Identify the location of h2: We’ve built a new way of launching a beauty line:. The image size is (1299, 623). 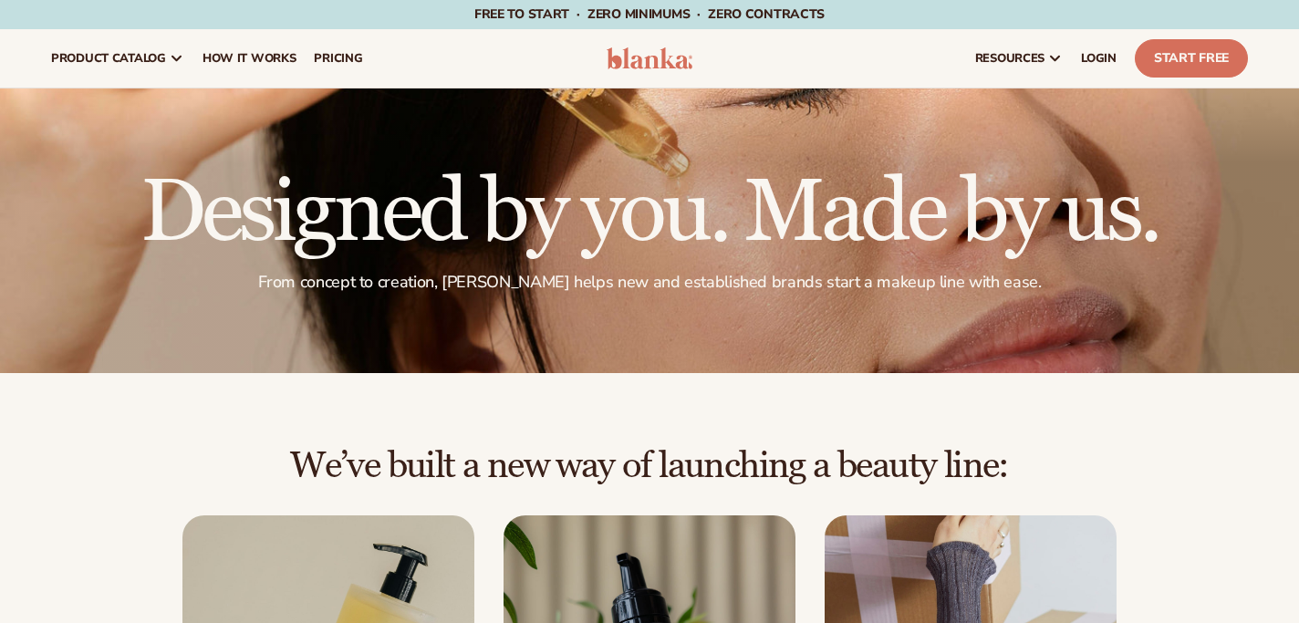
(649, 466).